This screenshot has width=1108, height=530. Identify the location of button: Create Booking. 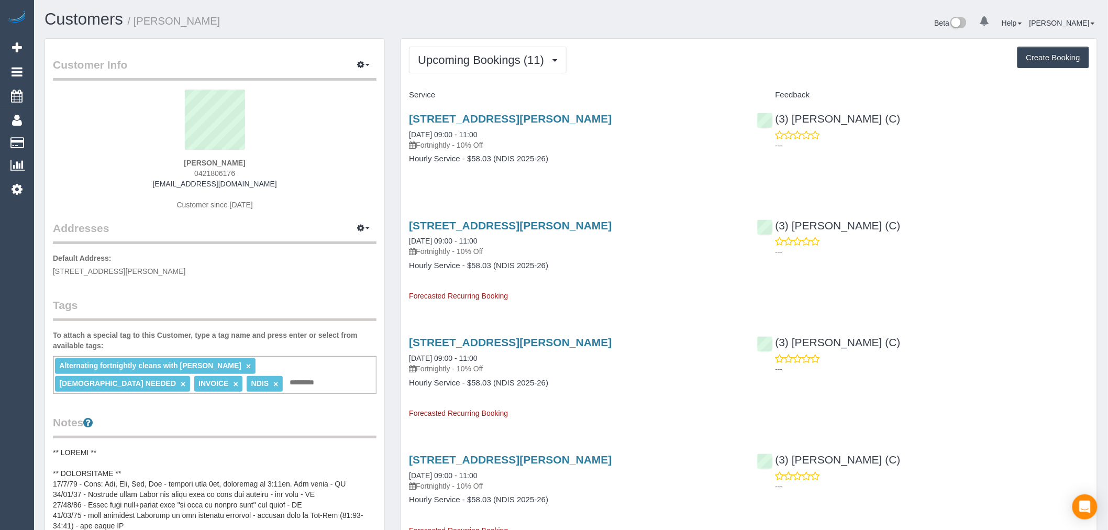
(1053, 58).